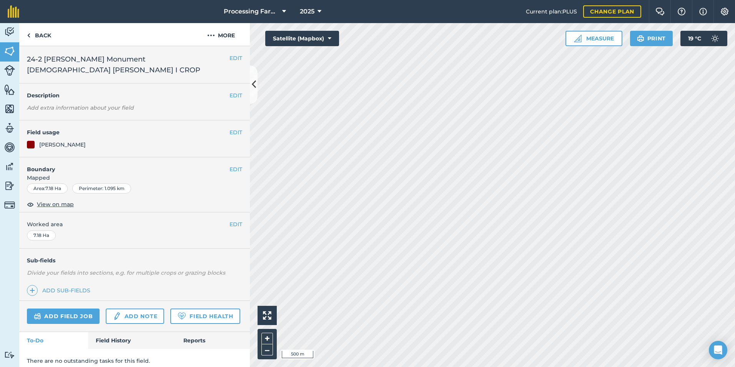 The image size is (735, 367). I want to click on img: A cog icon, so click(724, 12).